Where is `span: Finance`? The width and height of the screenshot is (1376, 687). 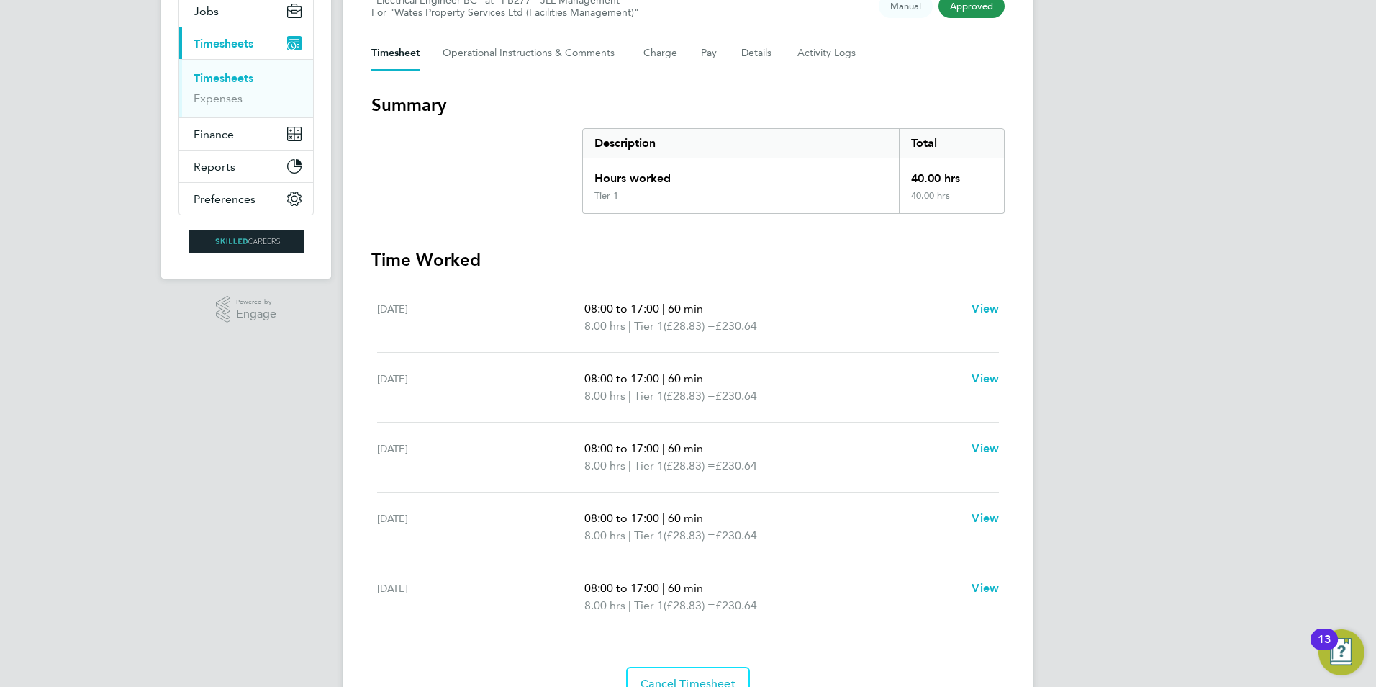 span: Finance is located at coordinates (214, 134).